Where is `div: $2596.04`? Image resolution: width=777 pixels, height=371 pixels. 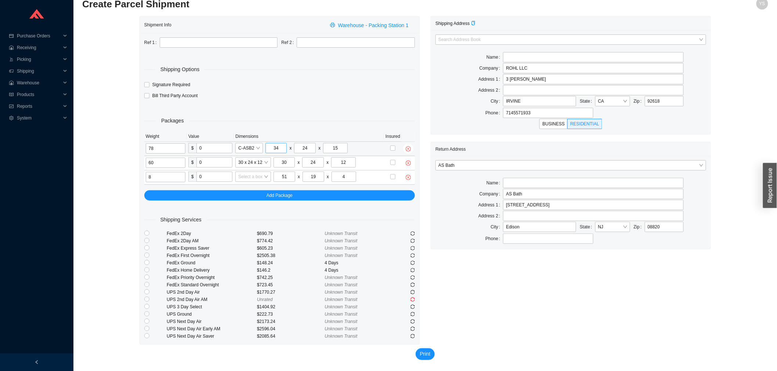
div: $2596.04 is located at coordinates (291, 329).